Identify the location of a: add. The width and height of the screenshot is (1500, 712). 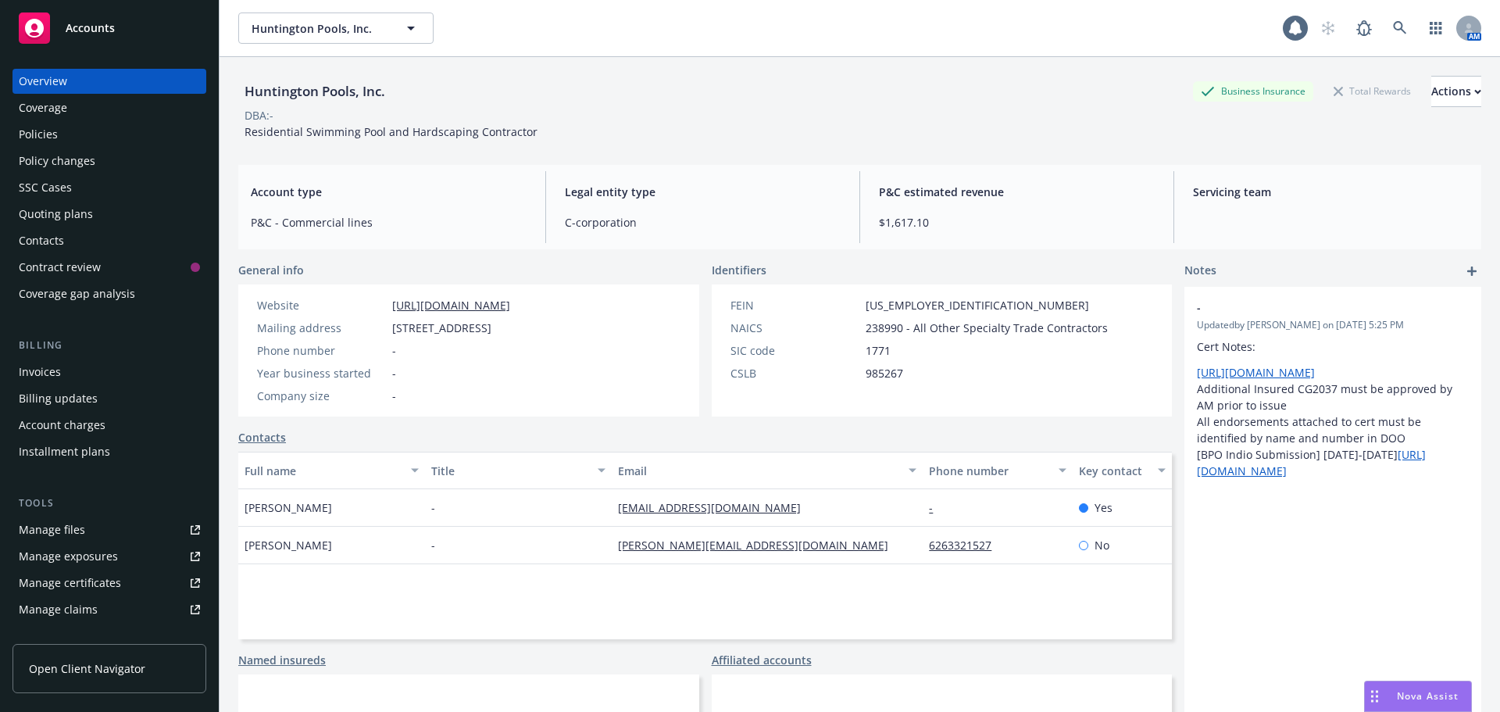
(1472, 271).